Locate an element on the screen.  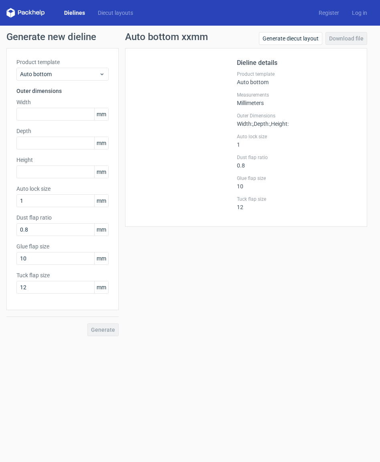
a: Register is located at coordinates (329, 13).